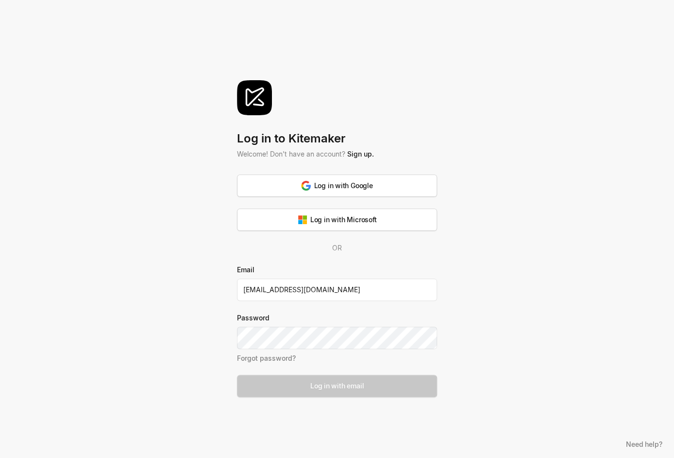  I want to click on div: OR, so click(337, 247).